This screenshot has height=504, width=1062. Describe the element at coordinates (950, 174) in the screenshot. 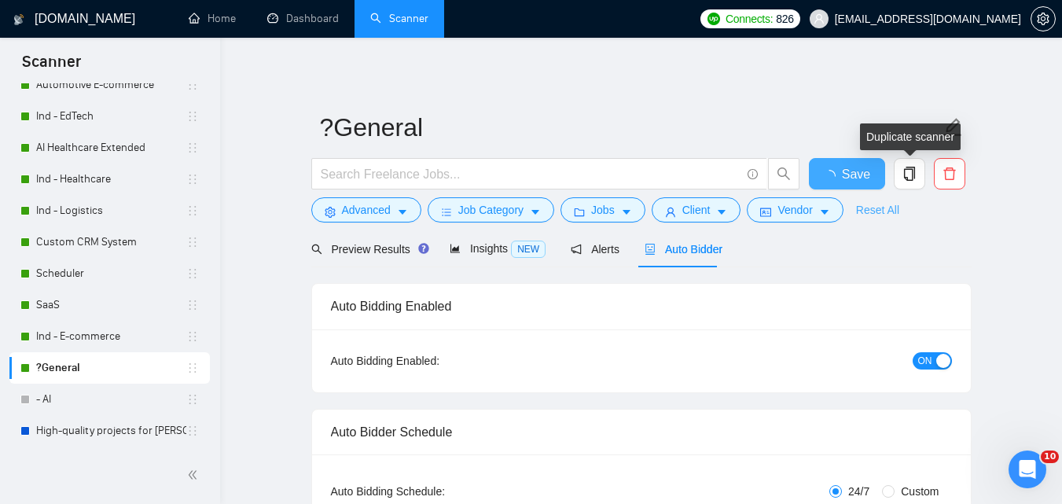

I see `span: delete` at that location.